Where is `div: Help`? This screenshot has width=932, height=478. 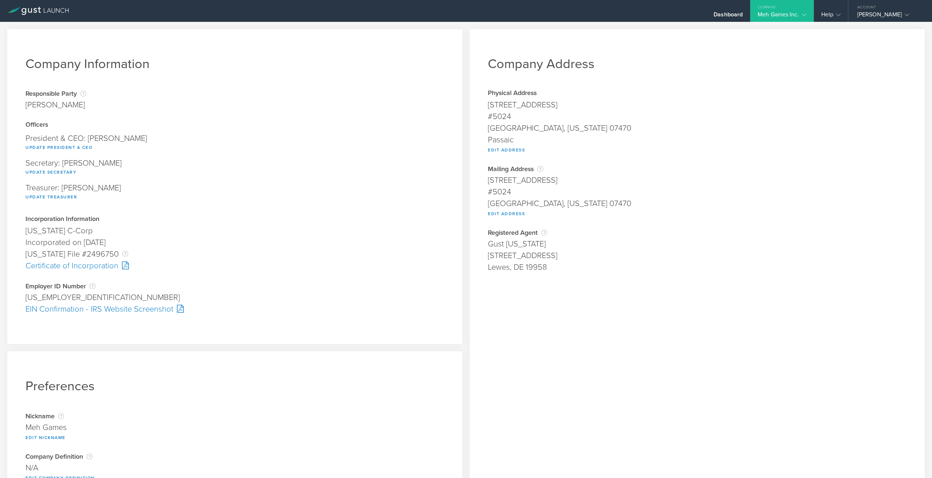
div: Help is located at coordinates (831, 16).